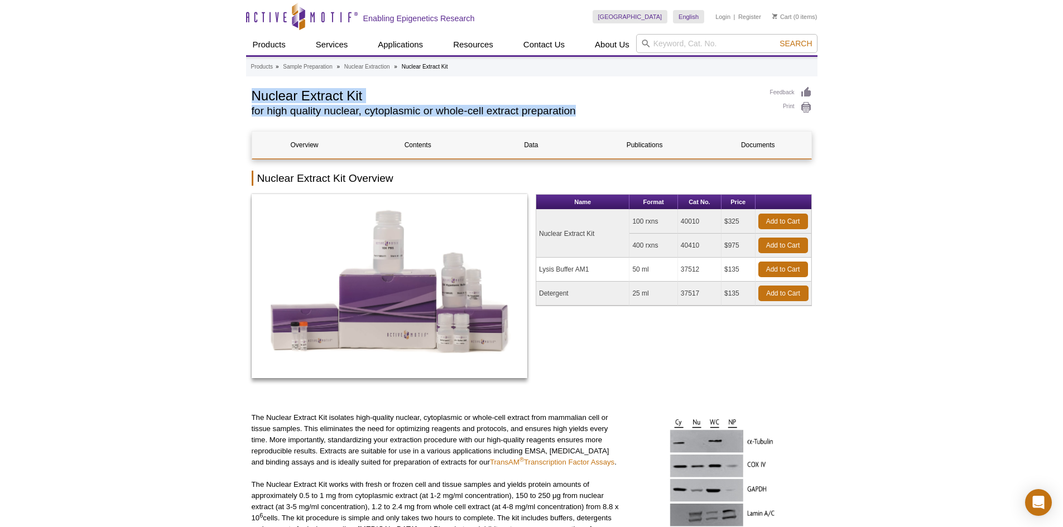 This screenshot has width=1063, height=527. Describe the element at coordinates (749, 17) in the screenshot. I see `a: Register` at that location.